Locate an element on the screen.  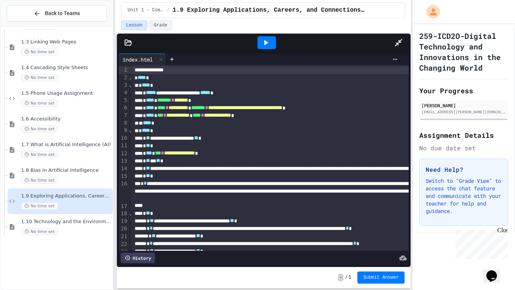
h3: Need Help? is located at coordinates (464, 169).